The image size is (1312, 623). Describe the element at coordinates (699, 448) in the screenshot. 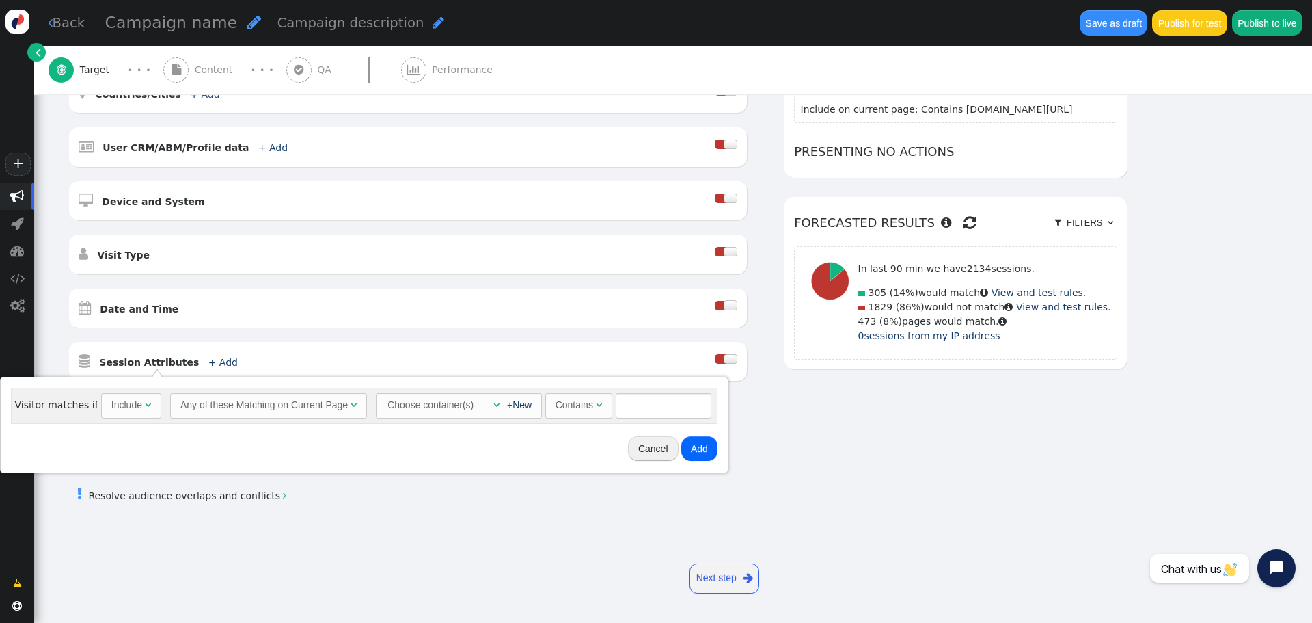

I see `button: Add` at that location.